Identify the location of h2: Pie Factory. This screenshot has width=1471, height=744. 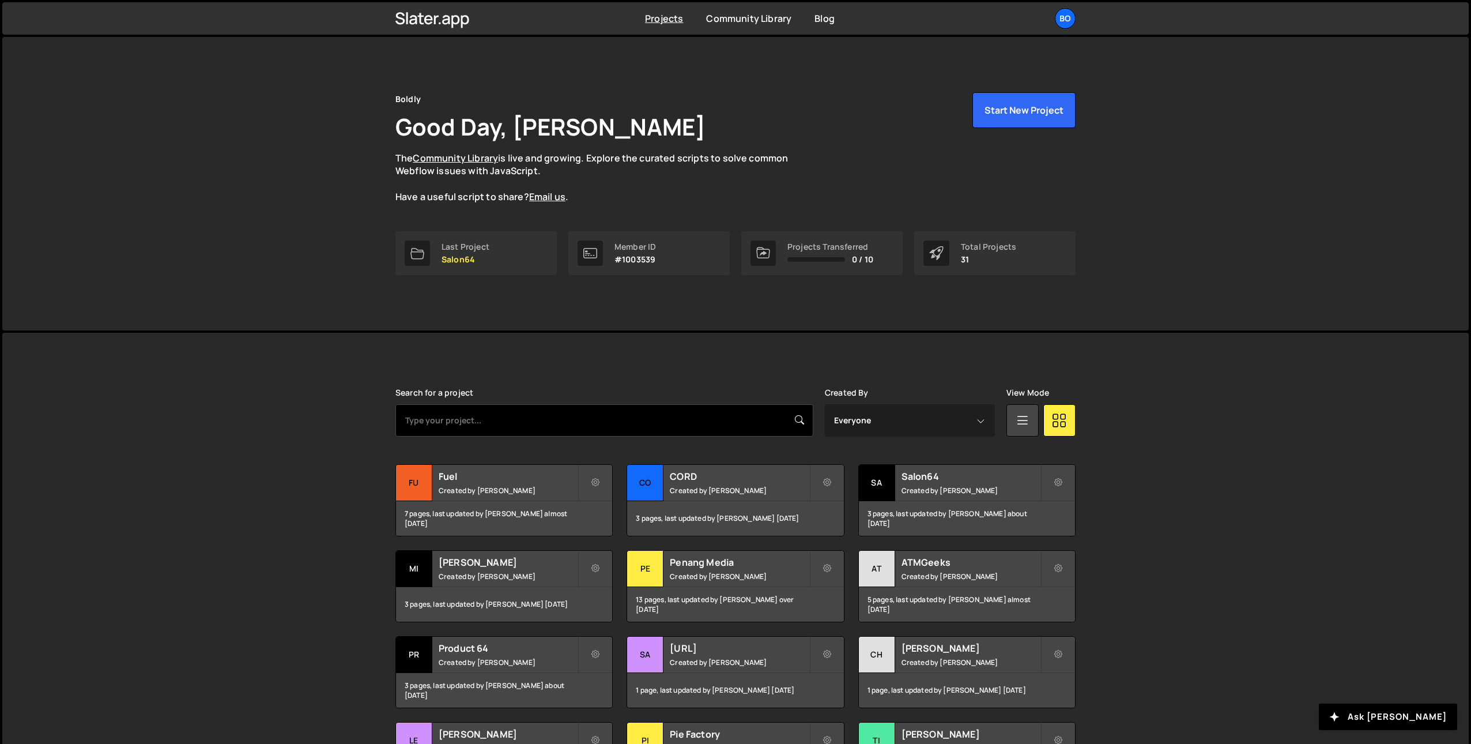
(739, 734).